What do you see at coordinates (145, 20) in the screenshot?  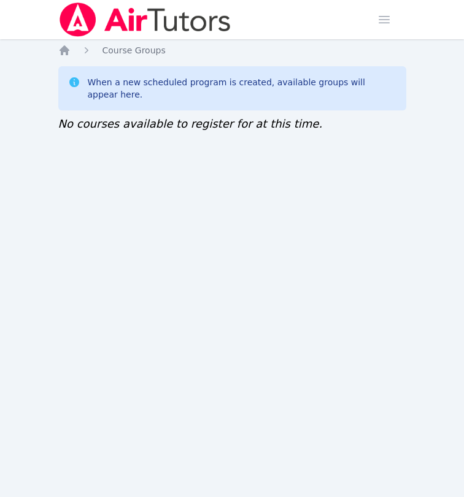 I see `img: Air Tutors` at bounding box center [145, 20].